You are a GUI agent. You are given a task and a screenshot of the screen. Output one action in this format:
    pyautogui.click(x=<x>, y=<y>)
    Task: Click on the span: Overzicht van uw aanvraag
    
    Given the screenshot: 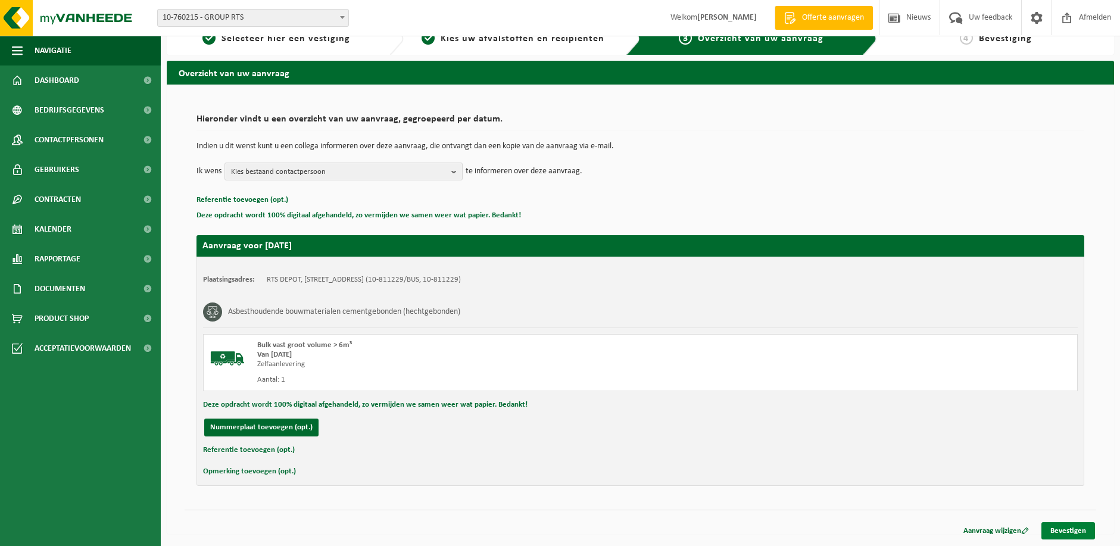 What is the action you would take?
    pyautogui.click(x=760, y=39)
    